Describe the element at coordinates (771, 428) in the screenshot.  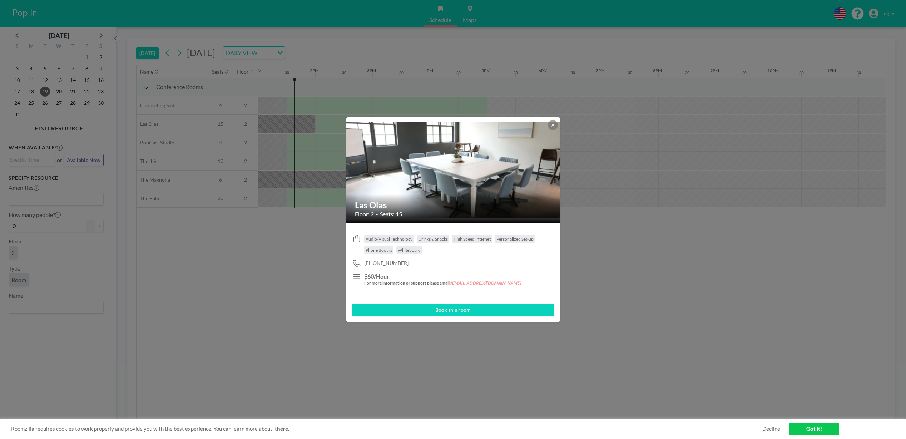
I see `a: Decline` at that location.